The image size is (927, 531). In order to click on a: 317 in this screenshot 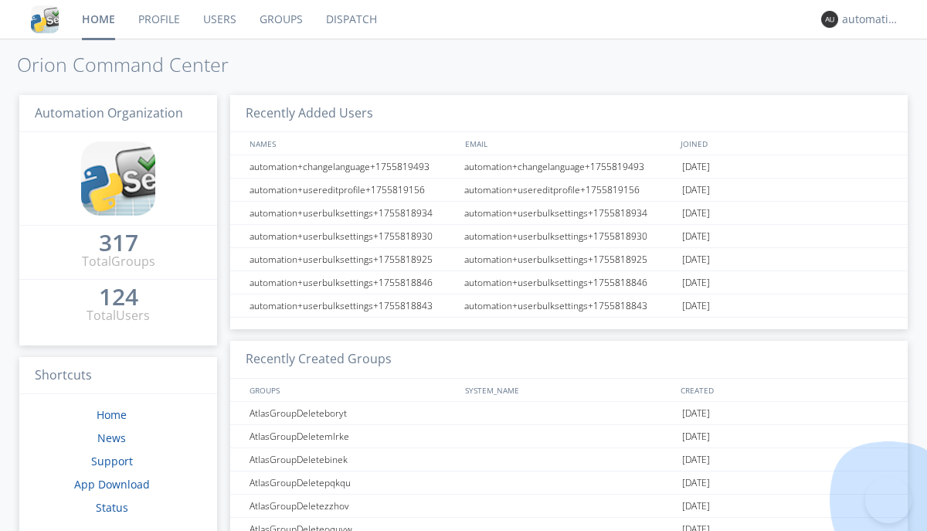, I will do `click(118, 243)`.